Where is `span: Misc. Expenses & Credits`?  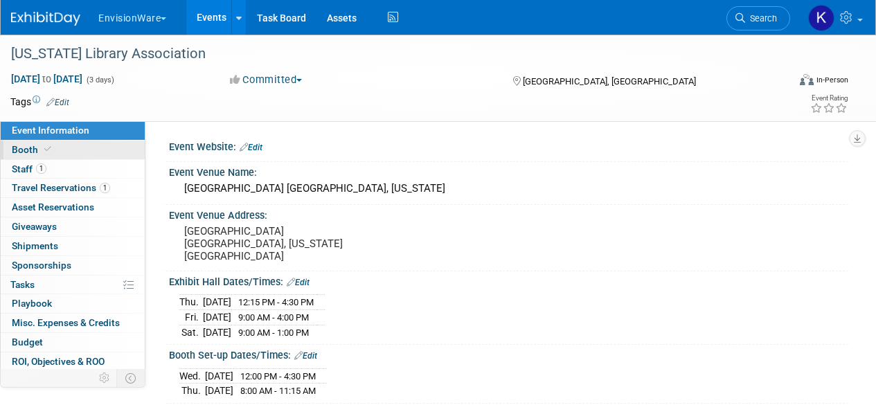
span: Misc. Expenses & Credits is located at coordinates (66, 323).